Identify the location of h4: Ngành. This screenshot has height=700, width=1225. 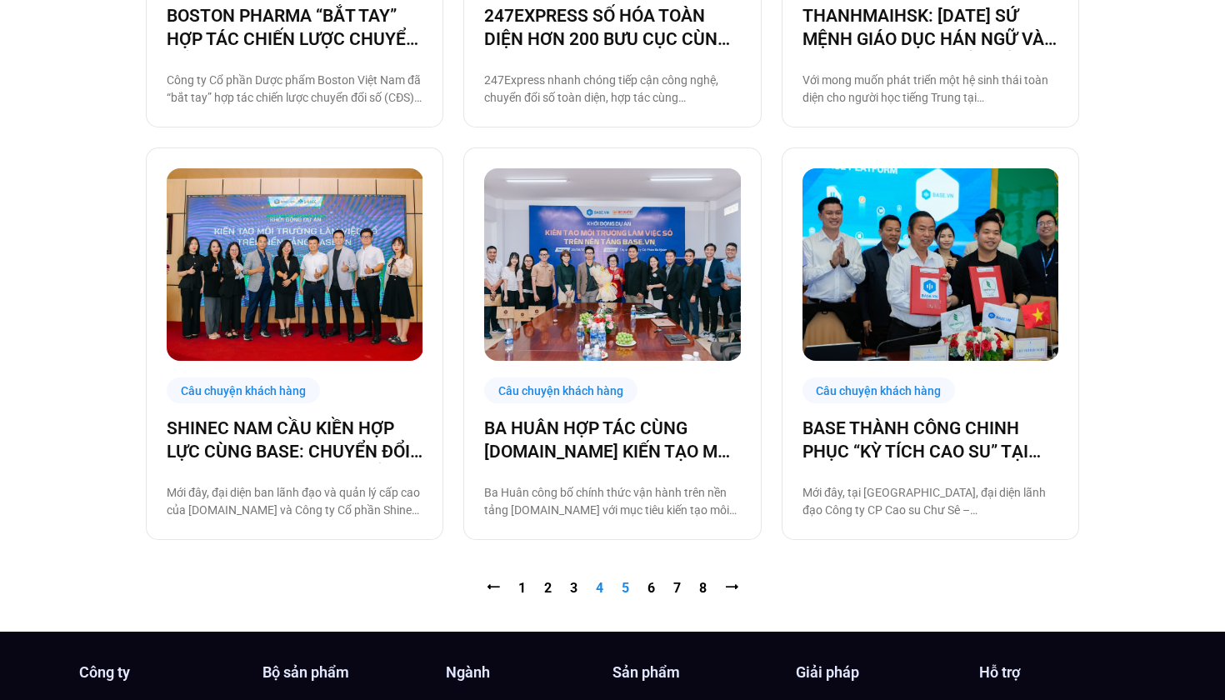
(529, 672).